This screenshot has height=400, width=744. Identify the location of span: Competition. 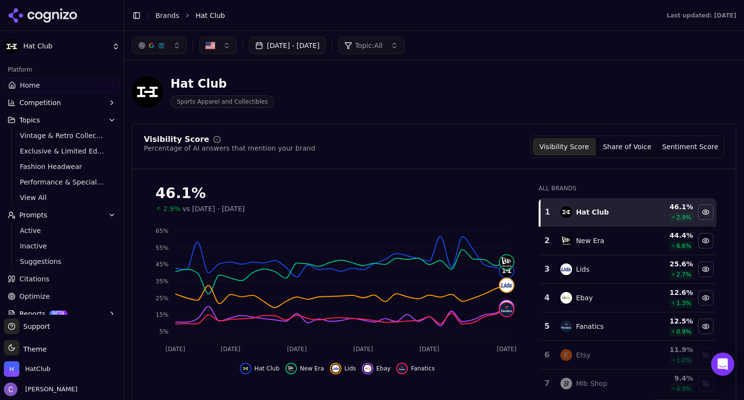
(40, 103).